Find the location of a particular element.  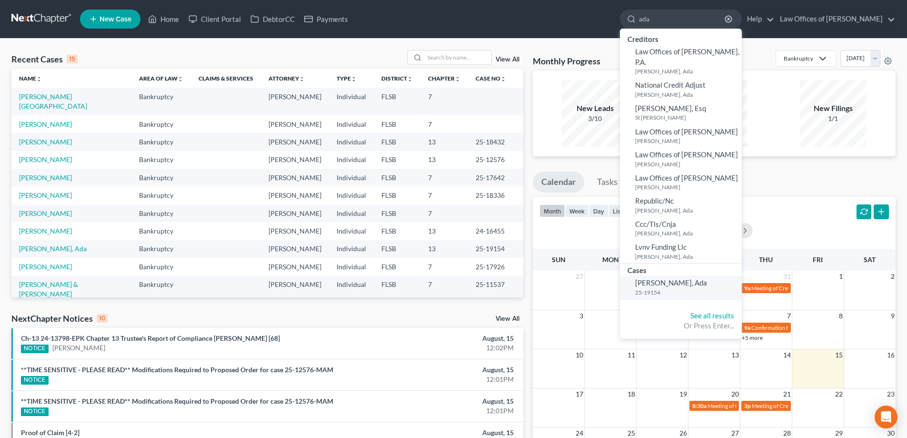

a: Area of Lawunfold_more is located at coordinates (161, 78).